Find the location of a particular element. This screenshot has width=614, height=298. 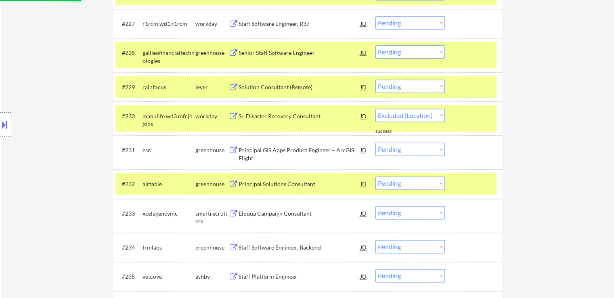

div: Senior Staff Software Engineer is located at coordinates (300, 53).